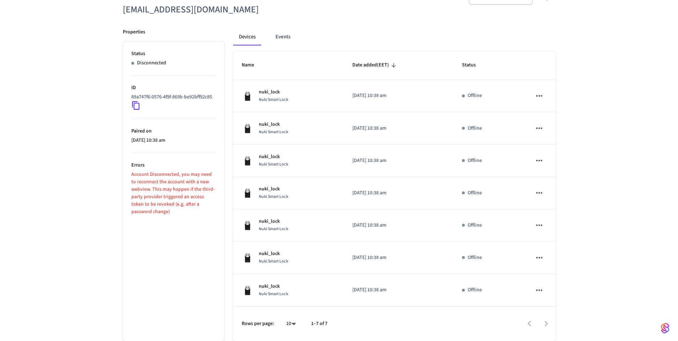 Image resolution: width=678 pixels, height=341 pixels. What do you see at coordinates (394, 179) in the screenshot?
I see `table: sticky table` at bounding box center [394, 179].